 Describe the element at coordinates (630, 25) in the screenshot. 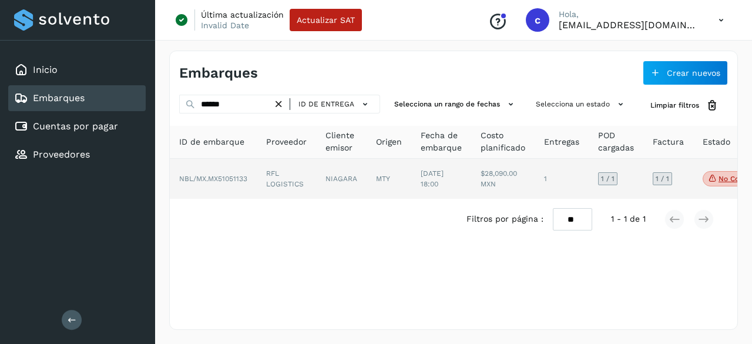

I see `p: carojas@niagarawater.com` at that location.